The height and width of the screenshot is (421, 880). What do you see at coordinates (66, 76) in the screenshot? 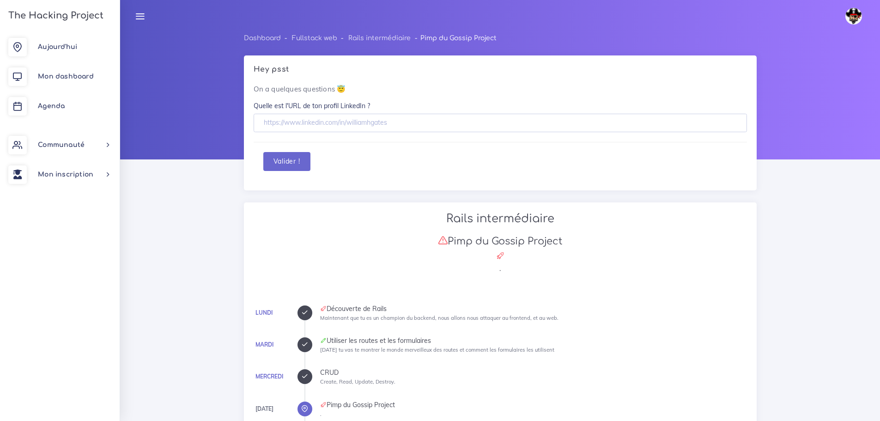
I see `span: Mon dashboard` at bounding box center [66, 76].